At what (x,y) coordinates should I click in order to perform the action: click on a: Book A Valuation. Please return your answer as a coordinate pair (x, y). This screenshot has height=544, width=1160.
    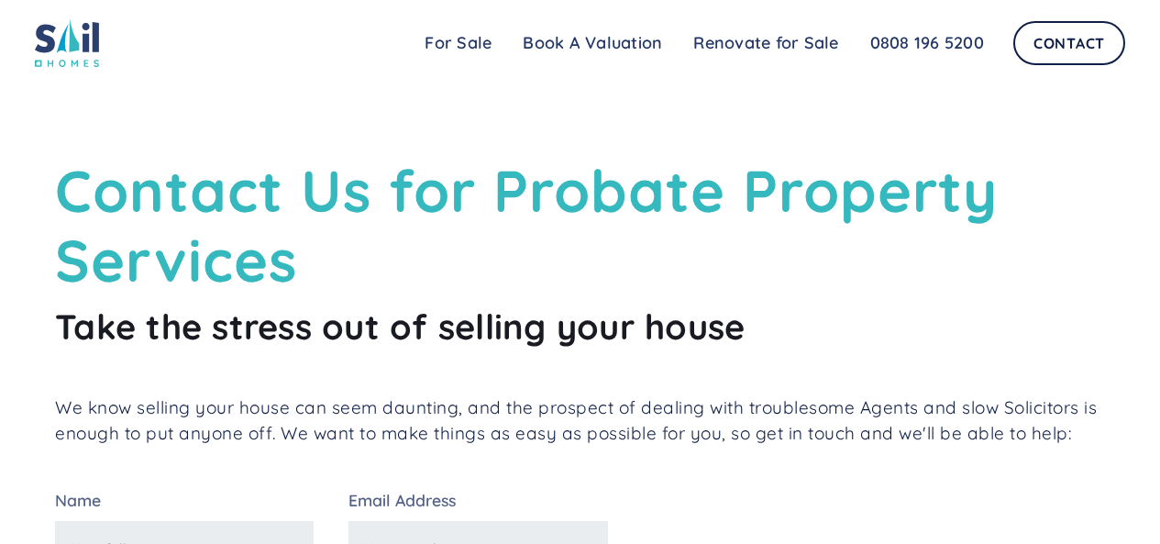
    Looking at the image, I should click on (592, 43).